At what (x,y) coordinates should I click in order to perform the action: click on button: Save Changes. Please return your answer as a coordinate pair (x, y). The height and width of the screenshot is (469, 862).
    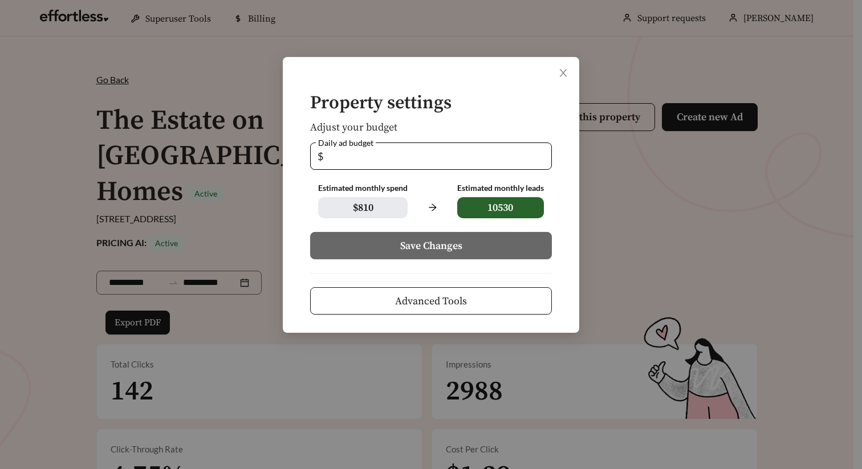
    Looking at the image, I should click on (431, 246).